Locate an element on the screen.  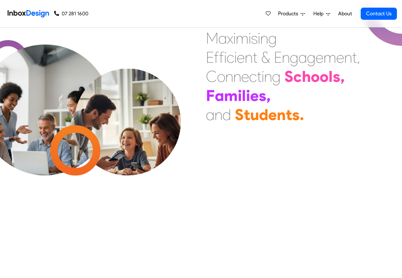
div: F is located at coordinates (211, 95).